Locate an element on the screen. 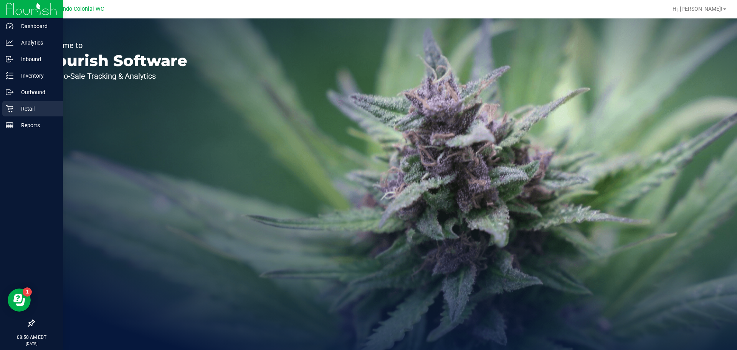 The width and height of the screenshot is (737, 350). inline-svg: Outbound is located at coordinates (10, 92).